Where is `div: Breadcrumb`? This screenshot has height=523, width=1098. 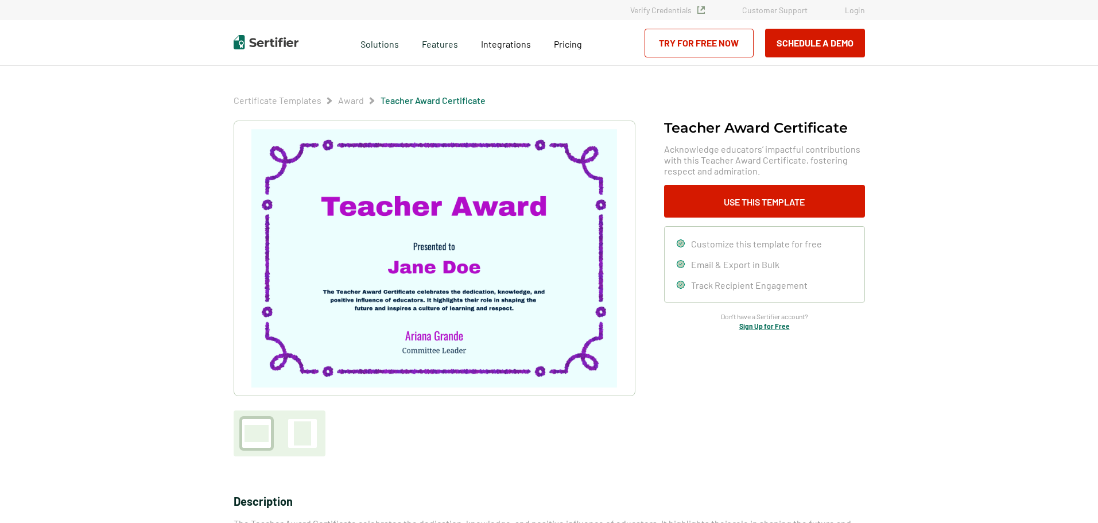
div: Breadcrumb is located at coordinates (359, 100).